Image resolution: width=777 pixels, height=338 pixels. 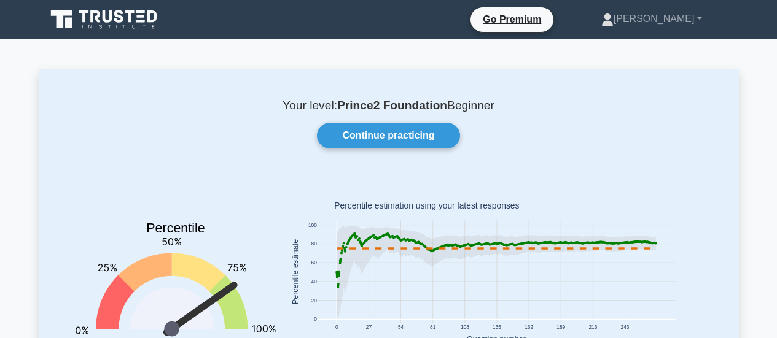 I want to click on text: 60, so click(x=314, y=263).